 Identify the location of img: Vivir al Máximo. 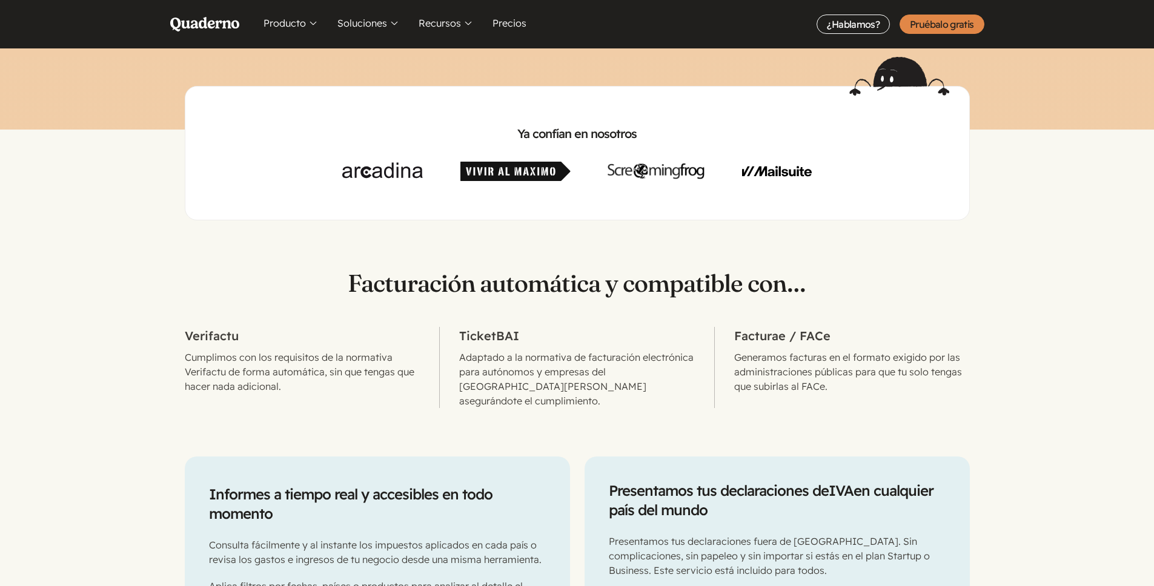
(516, 171).